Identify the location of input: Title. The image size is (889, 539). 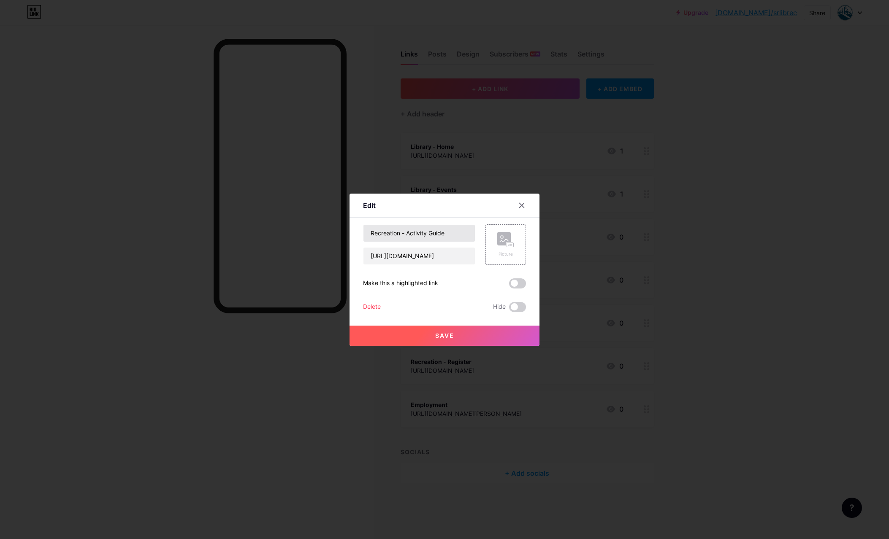
(419, 233).